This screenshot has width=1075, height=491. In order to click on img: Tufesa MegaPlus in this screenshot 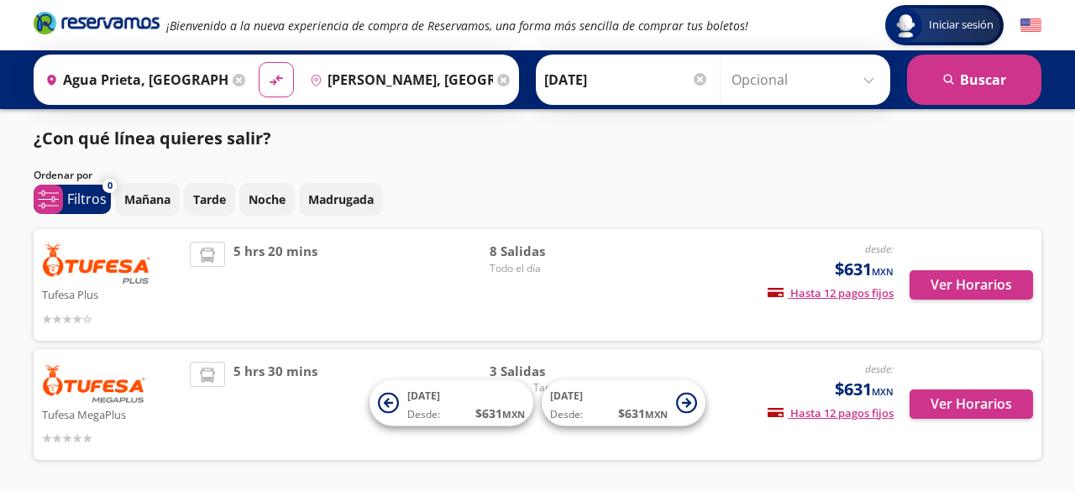, I will do `click(94, 383)`.